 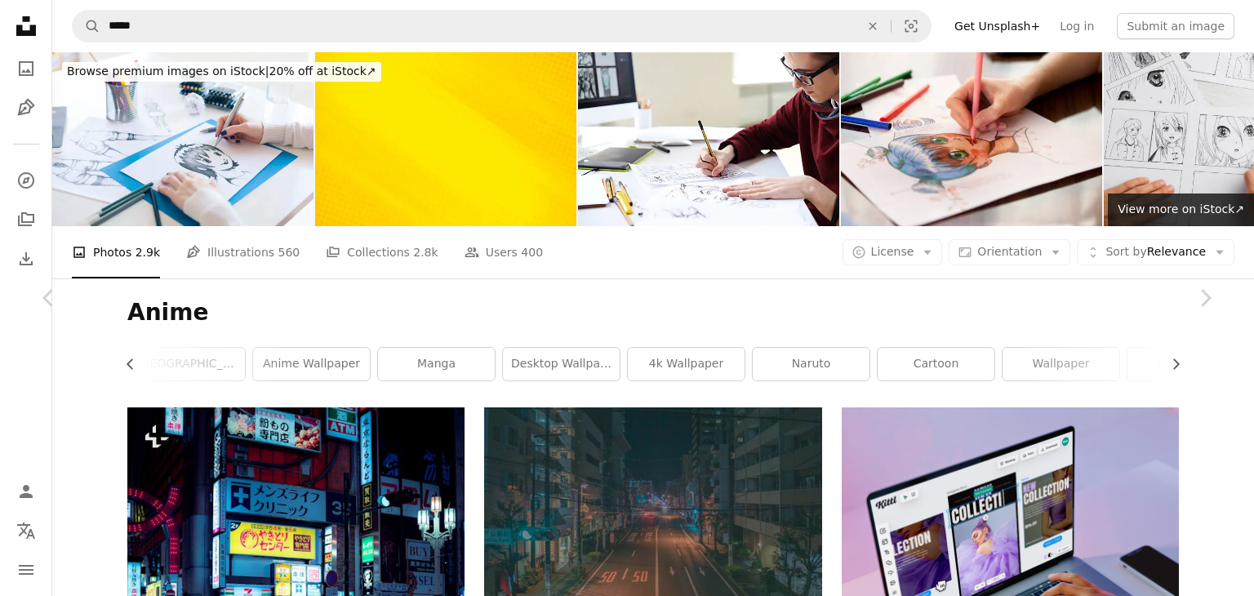 I want to click on button: Search Unsplash, so click(x=87, y=26).